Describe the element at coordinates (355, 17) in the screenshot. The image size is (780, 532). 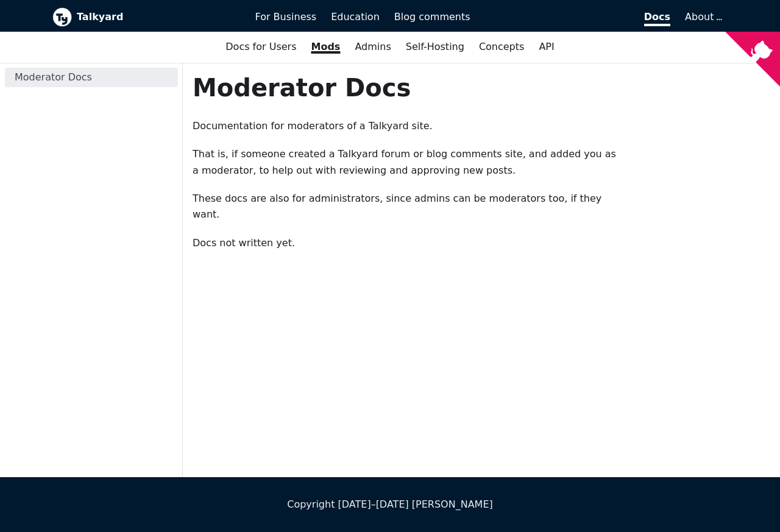
I see `a: Education` at that location.